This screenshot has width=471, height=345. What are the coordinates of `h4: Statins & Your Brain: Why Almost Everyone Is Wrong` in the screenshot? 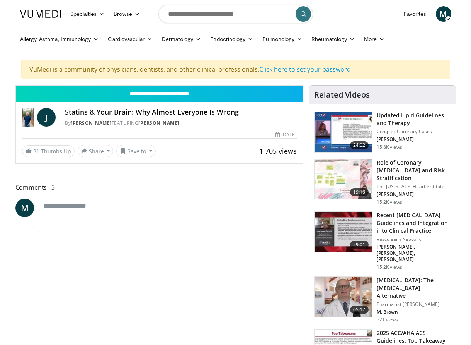 It's located at (181, 112).